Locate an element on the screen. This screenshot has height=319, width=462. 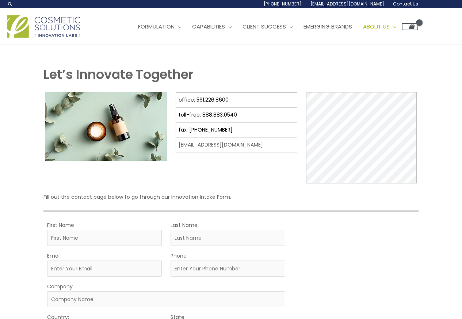
input: Enter Your Phone Number is located at coordinates (228, 268).